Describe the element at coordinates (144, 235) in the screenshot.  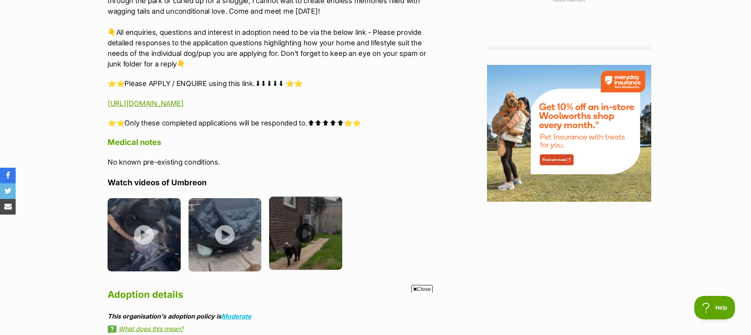
I see `img: uwyencgbvwfkp1o1pdft.jpg` at that location.